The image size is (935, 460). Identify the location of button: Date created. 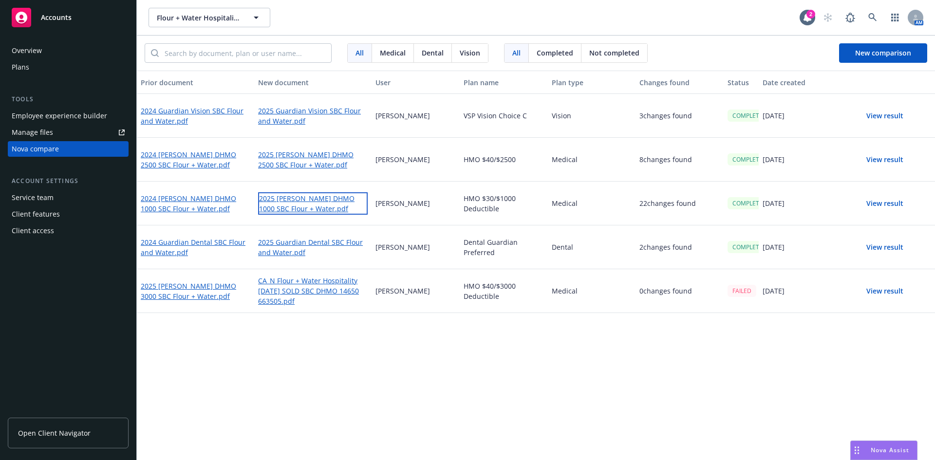
(802, 82).